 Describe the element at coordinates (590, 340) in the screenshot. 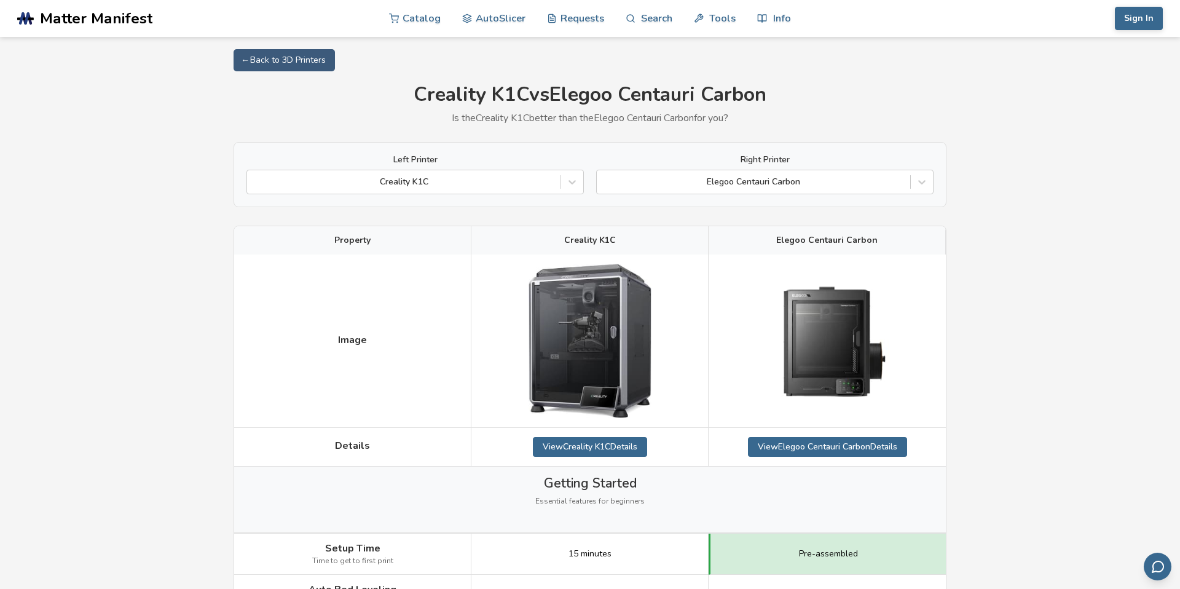

I see `img: Creality K1C` at that location.